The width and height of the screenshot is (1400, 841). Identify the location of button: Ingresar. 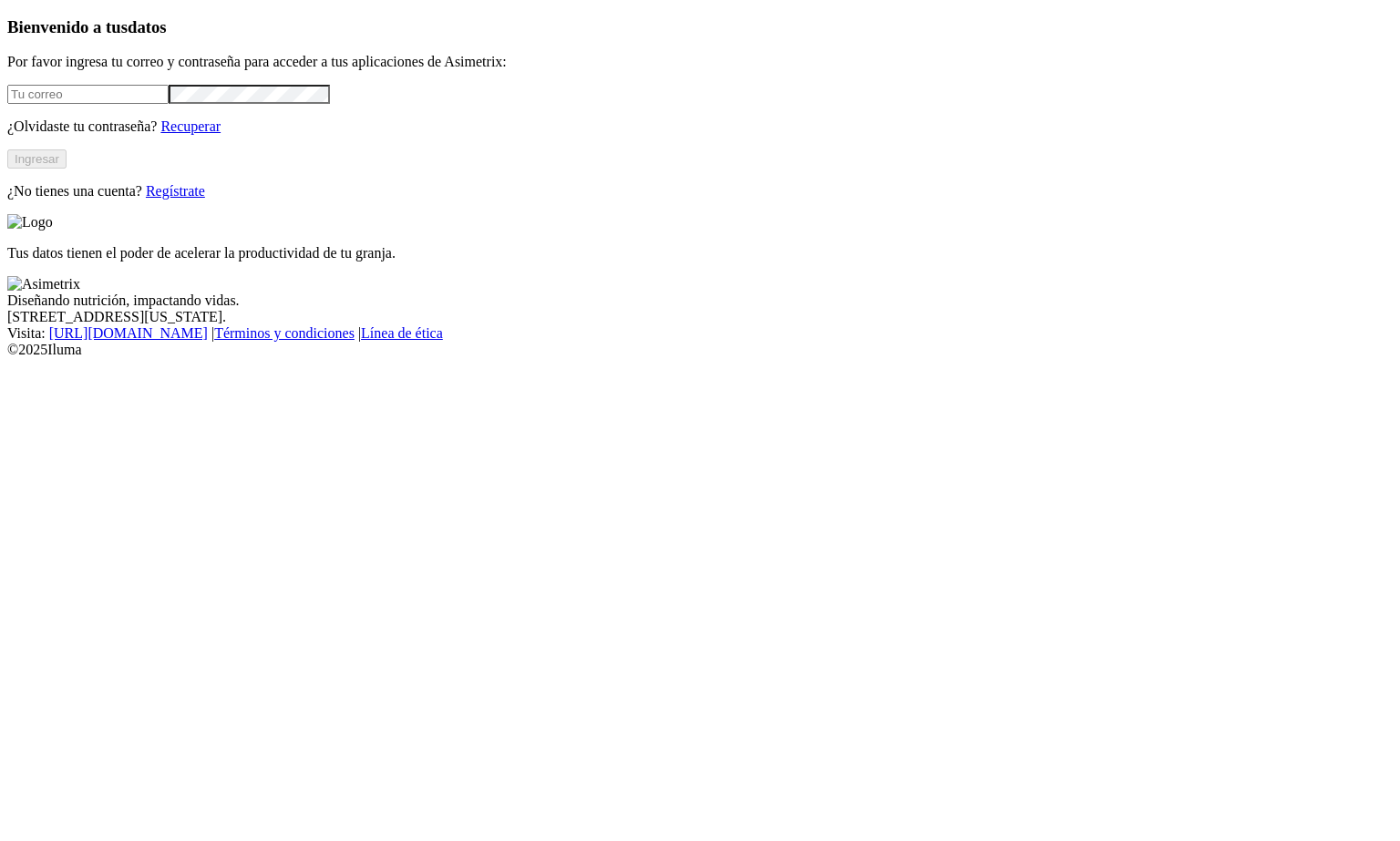
(36, 159).